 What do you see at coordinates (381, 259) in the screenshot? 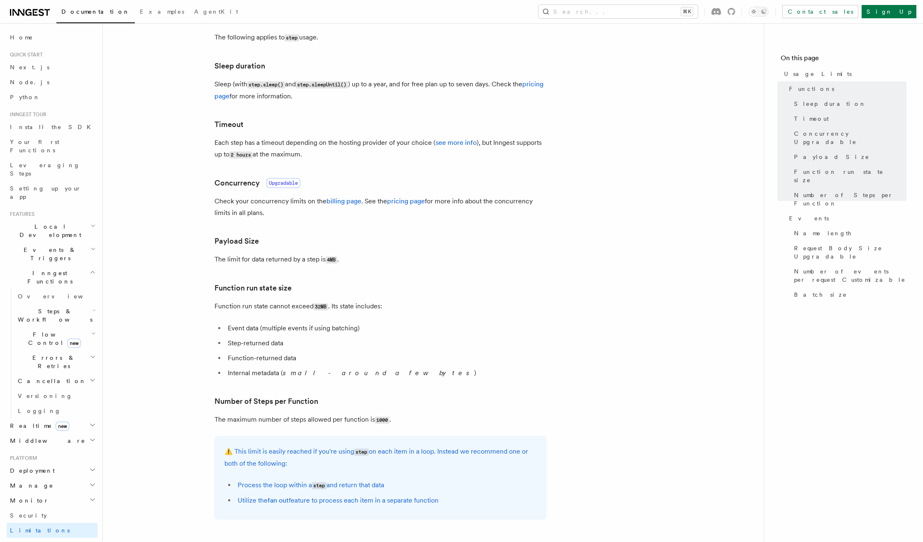
I see `p: The limit for data returned by a step is .` at bounding box center [381, 259].